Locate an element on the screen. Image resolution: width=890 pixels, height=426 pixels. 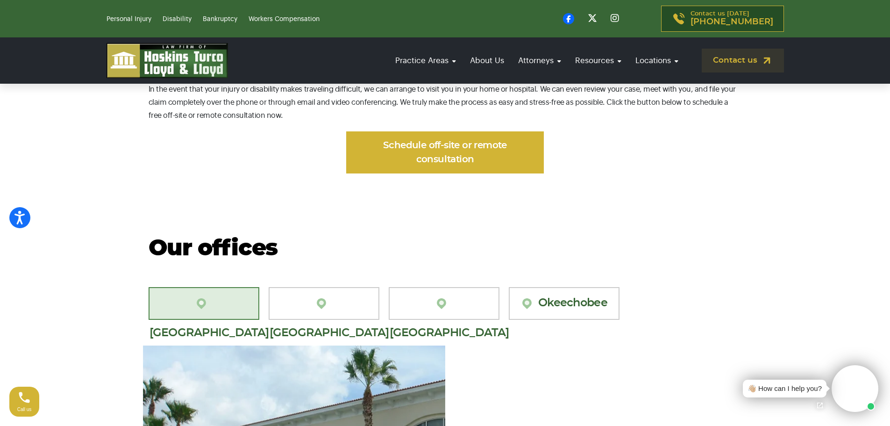
h2: Our offices is located at coordinates (445, 249).